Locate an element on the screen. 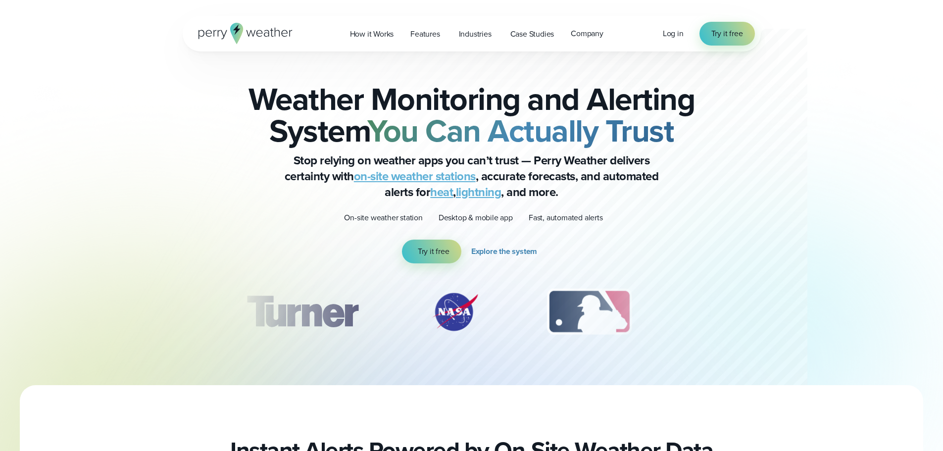  img: MLB.svg is located at coordinates (589, 312).